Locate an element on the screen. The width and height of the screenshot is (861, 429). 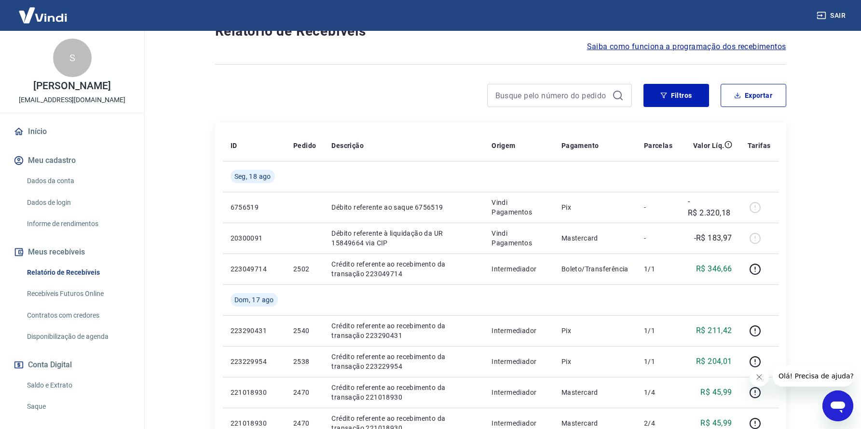
a: Recebíveis Futuros Online is located at coordinates (78, 294).